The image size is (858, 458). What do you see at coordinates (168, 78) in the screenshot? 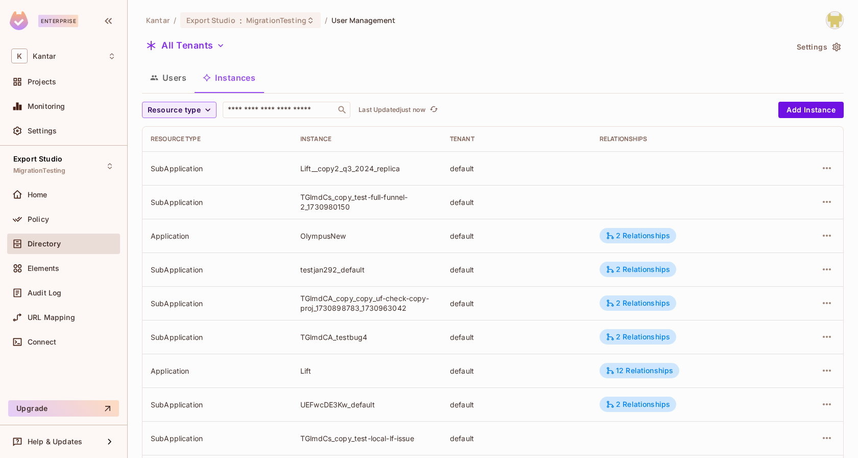
I see `button: Users` at bounding box center [168, 78].